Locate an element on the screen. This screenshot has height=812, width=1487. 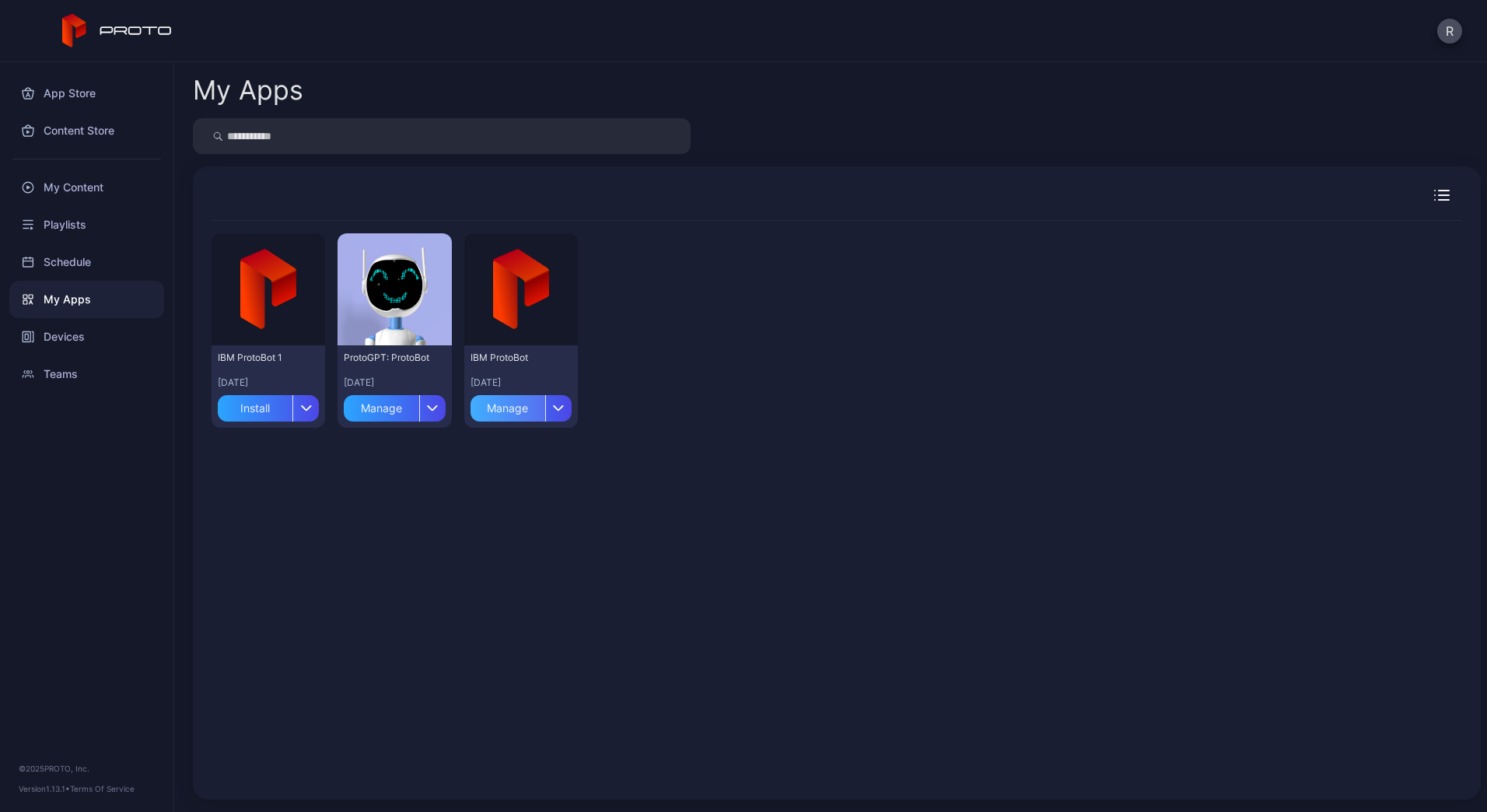
a: Teams is located at coordinates (87, 374).